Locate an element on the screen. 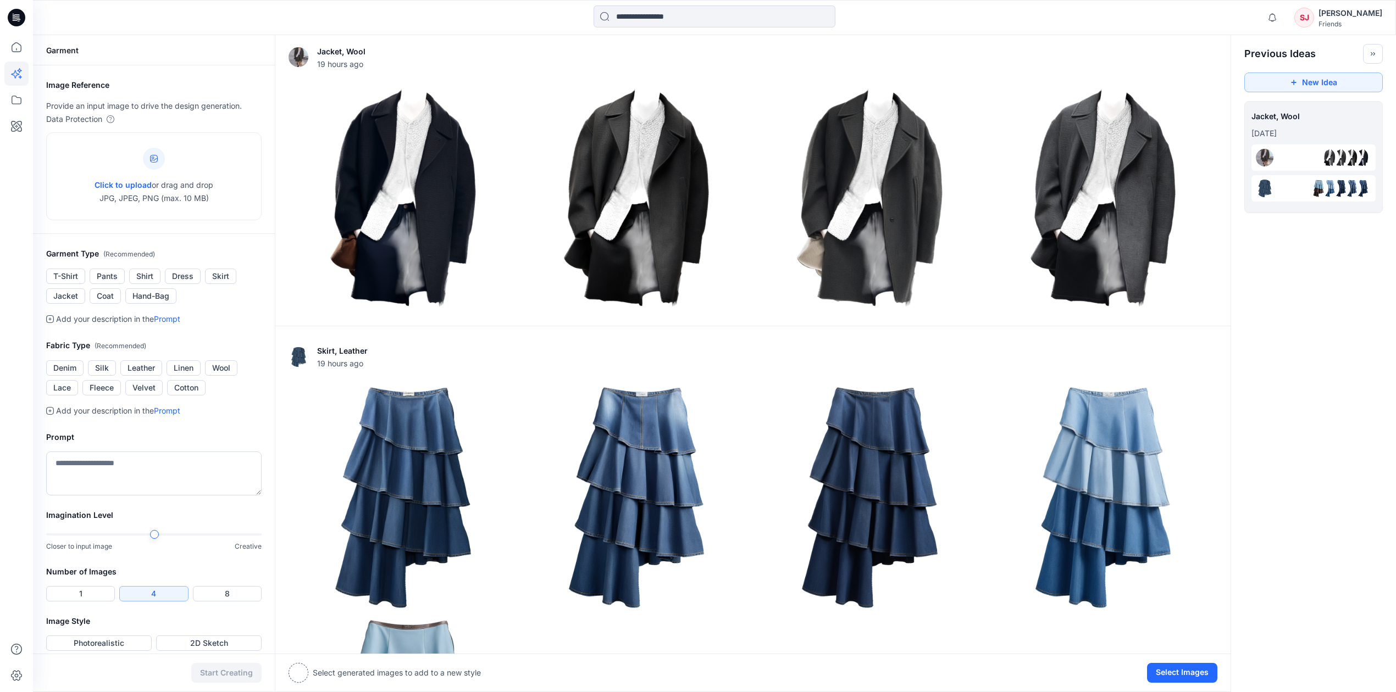 The height and width of the screenshot is (692, 1396). button: Dress is located at coordinates (182, 276).